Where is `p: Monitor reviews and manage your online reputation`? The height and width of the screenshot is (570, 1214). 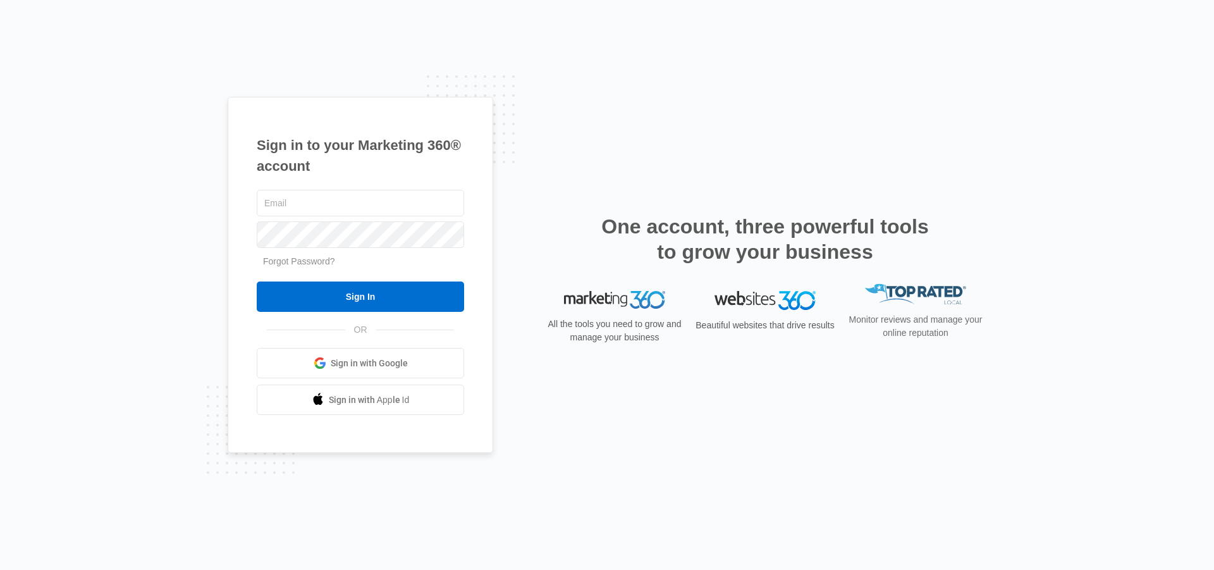 p: Monitor reviews and manage your online reputation is located at coordinates (915, 334).